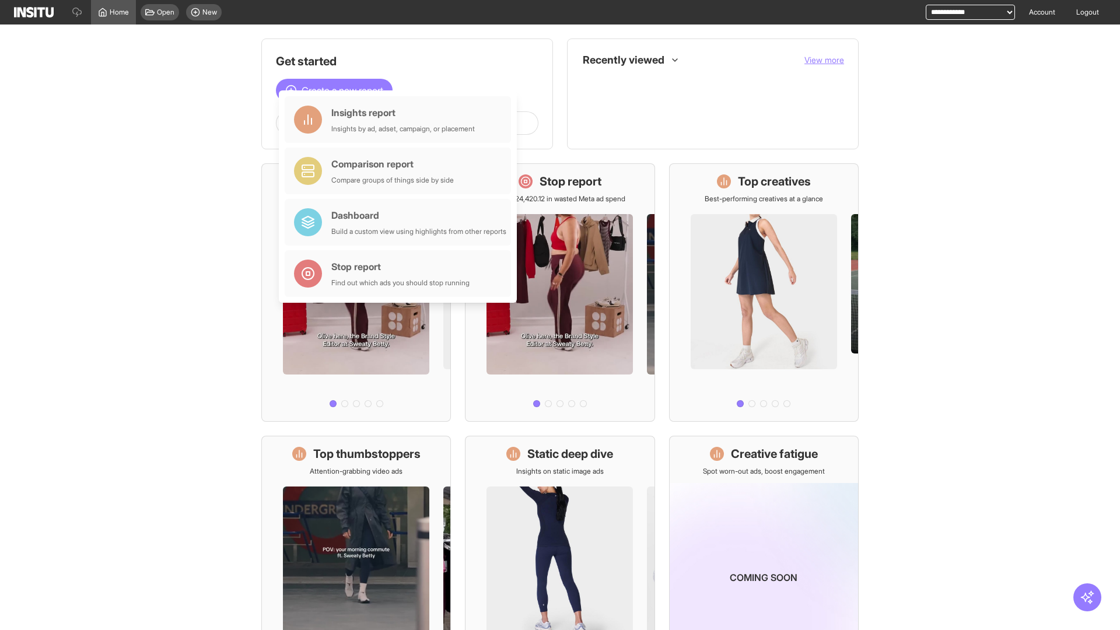 The width and height of the screenshot is (1120, 630). I want to click on h1: Static deep dive, so click(570, 454).